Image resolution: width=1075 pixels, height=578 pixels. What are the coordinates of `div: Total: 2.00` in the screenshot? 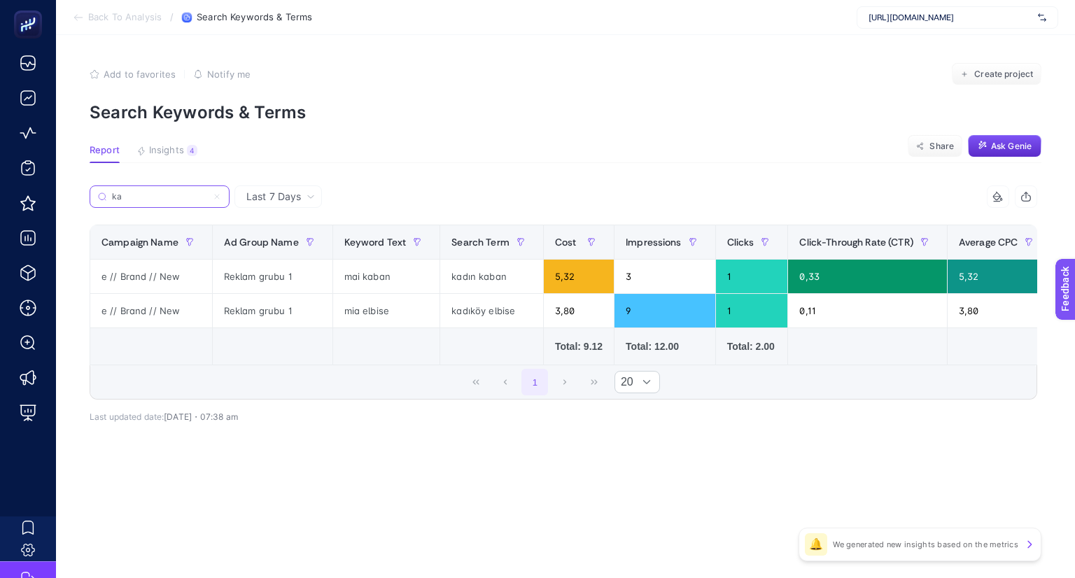 It's located at (752, 346).